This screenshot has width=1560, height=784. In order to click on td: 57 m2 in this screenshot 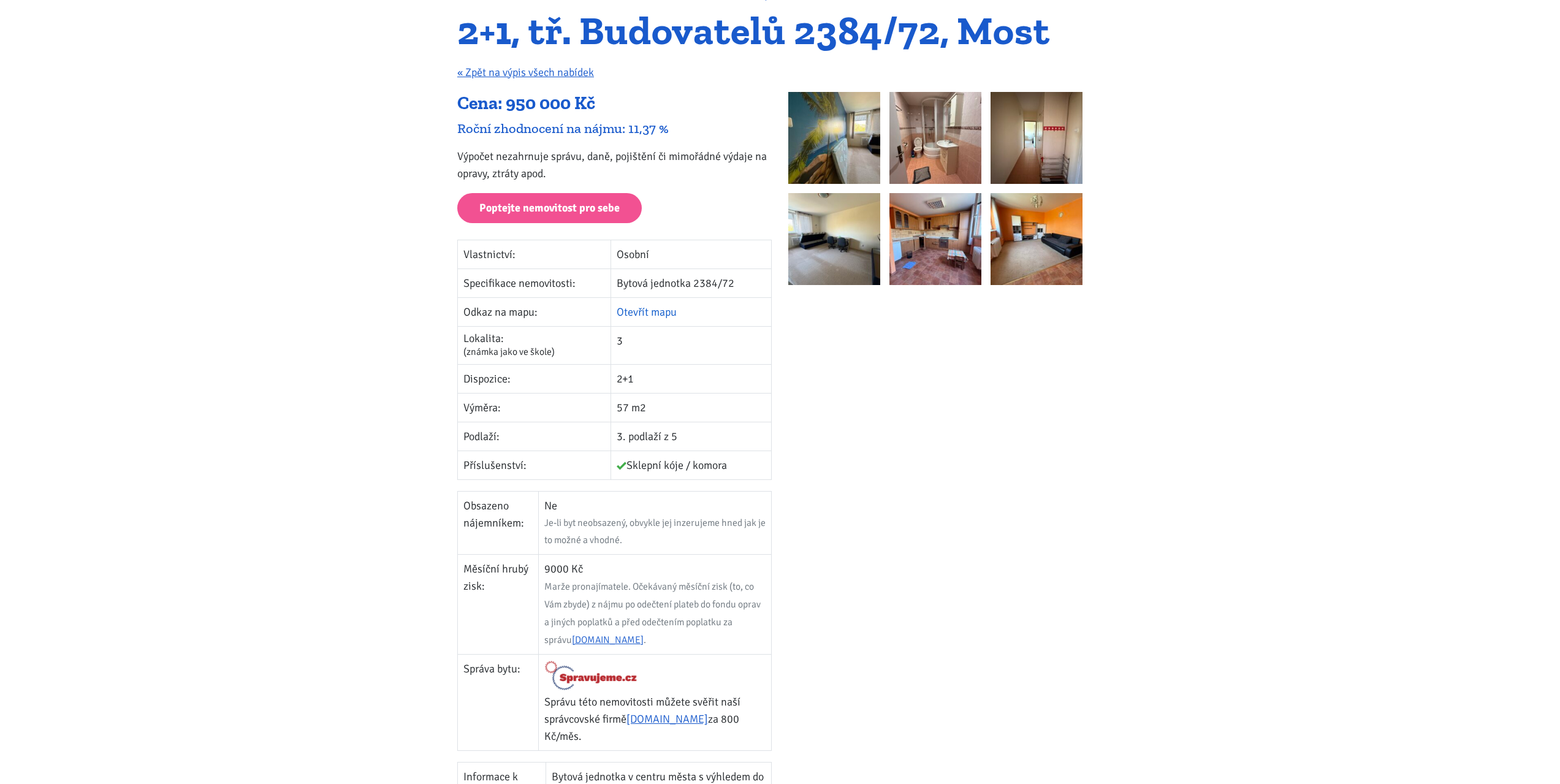, I will do `click(691, 407)`.